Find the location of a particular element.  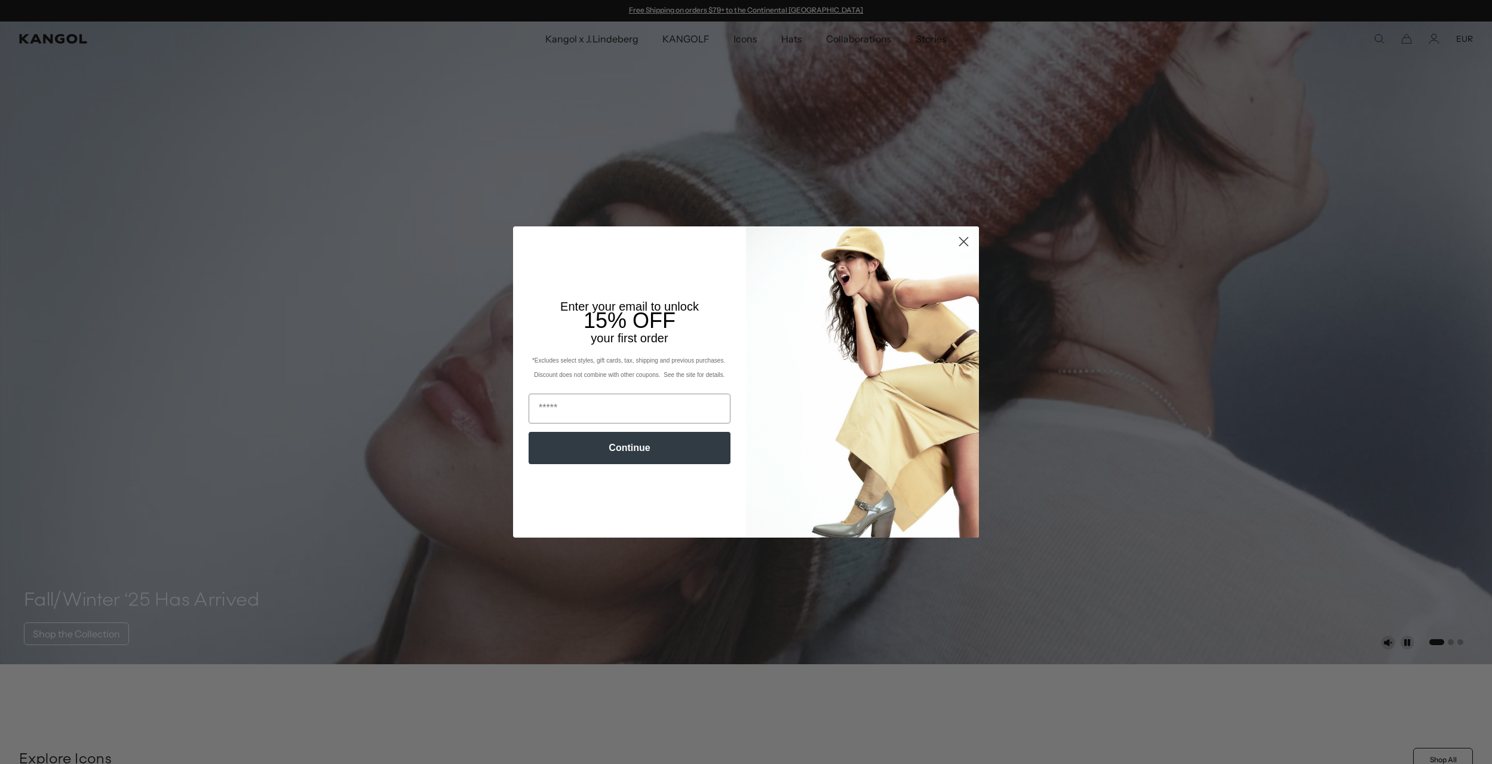

button: Continue is located at coordinates (630, 448).